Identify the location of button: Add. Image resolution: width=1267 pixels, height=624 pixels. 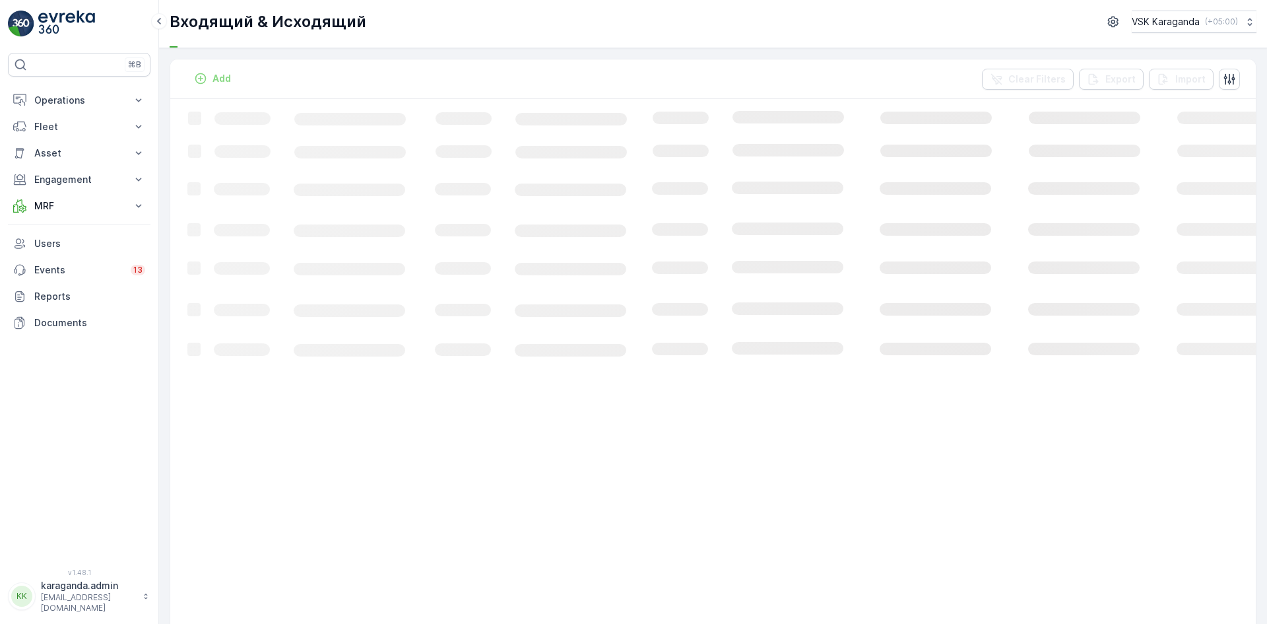
(213, 79).